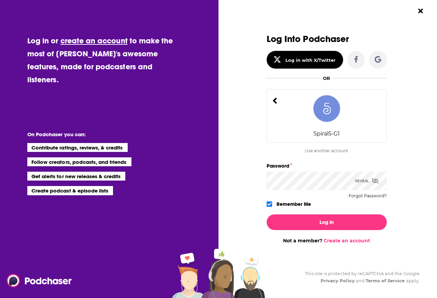 The image size is (437, 298). Describe the element at coordinates (327, 223) in the screenshot. I see `button: Log In` at that location.